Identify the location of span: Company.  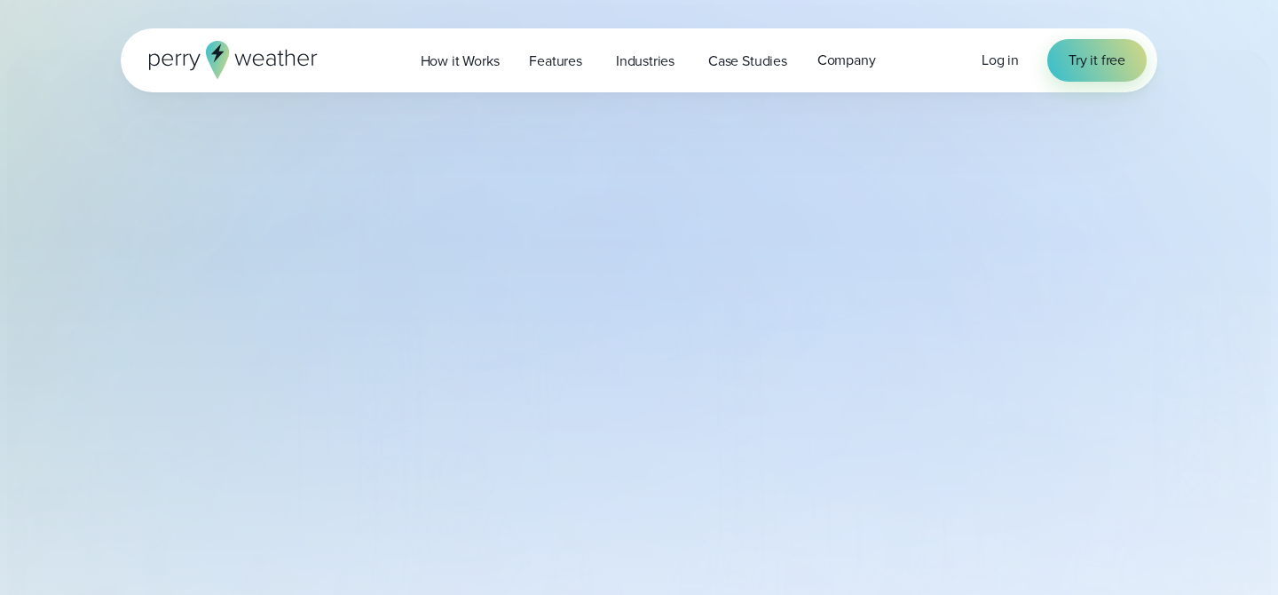
(847, 60).